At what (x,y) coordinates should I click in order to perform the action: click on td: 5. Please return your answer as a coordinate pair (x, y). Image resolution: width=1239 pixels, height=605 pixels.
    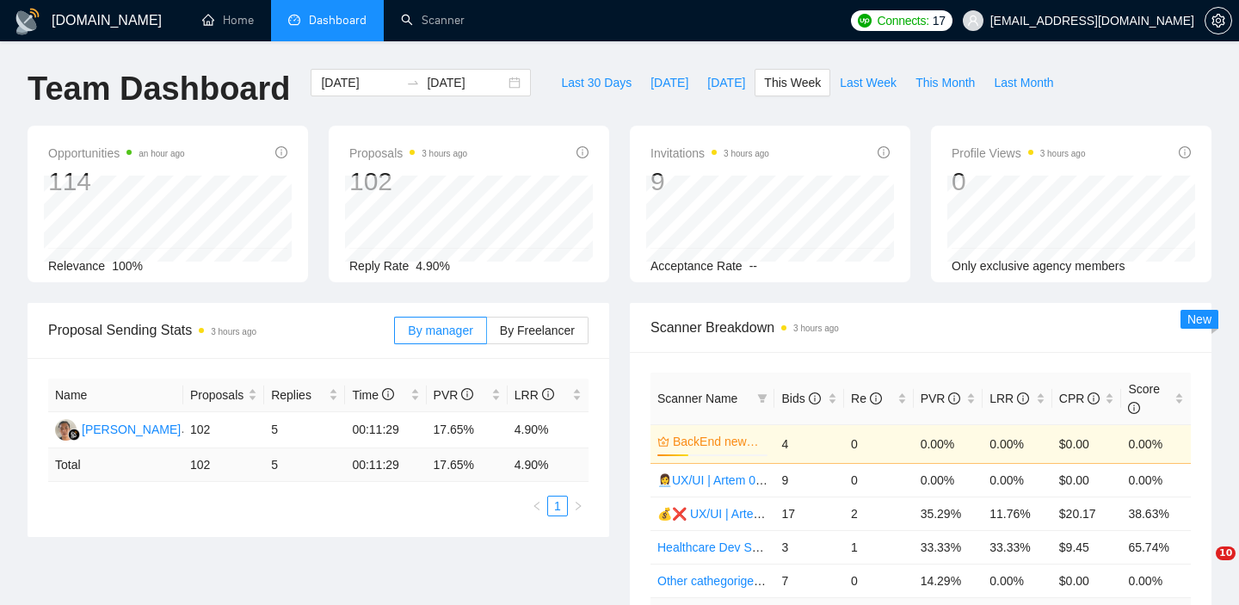
    Looking at the image, I should click on (305, 430).